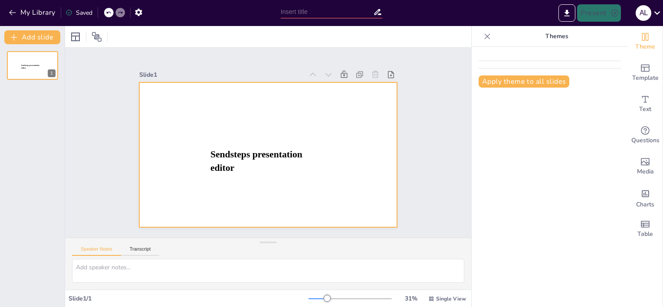 The height and width of the screenshot is (307, 663). What do you see at coordinates (411, 298) in the screenshot?
I see `div: 31 %` at bounding box center [411, 298].